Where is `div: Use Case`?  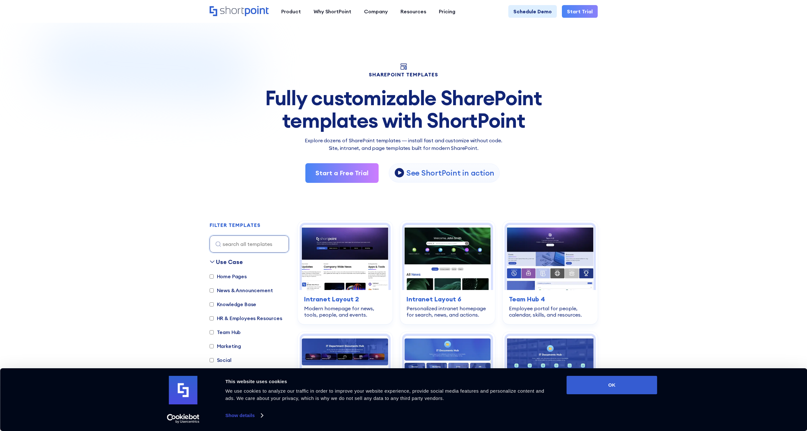 div: Use Case is located at coordinates (229, 262).